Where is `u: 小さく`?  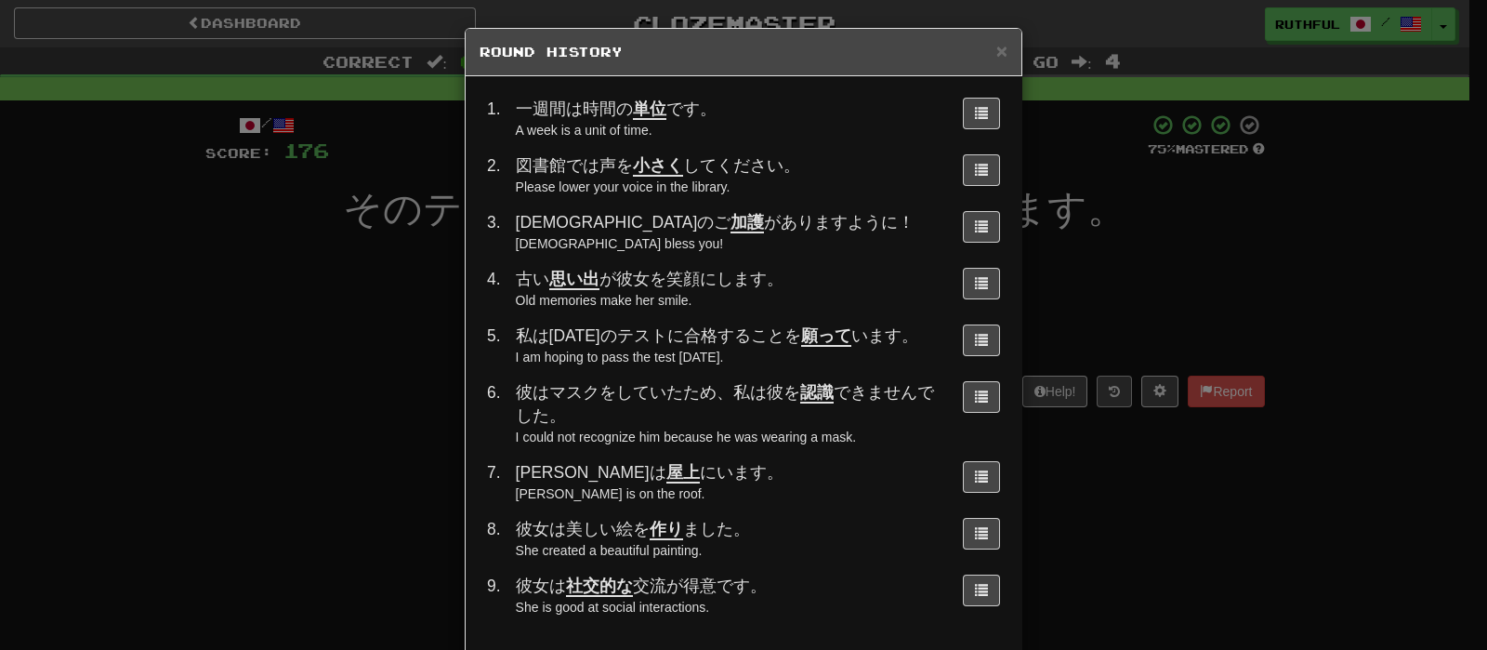 u: 小さく is located at coordinates (658, 166).